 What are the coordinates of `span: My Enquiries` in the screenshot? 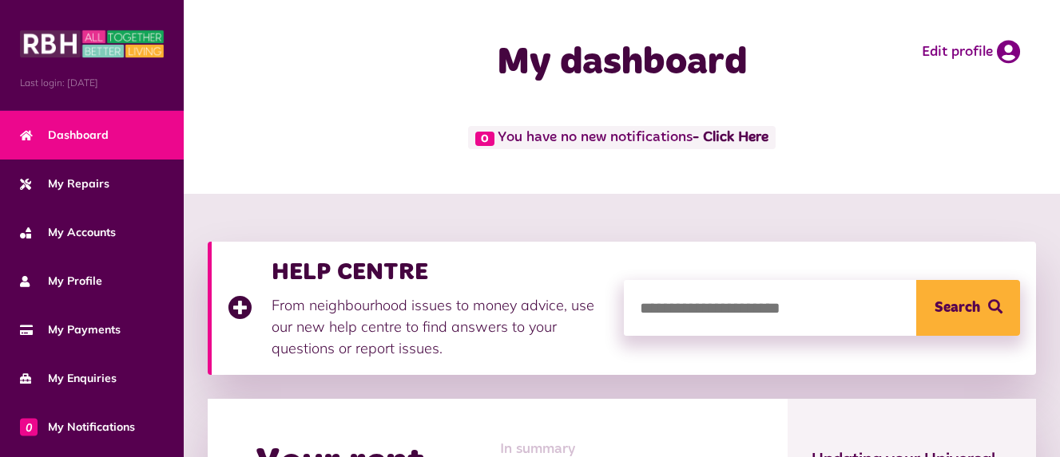 It's located at (68, 378).